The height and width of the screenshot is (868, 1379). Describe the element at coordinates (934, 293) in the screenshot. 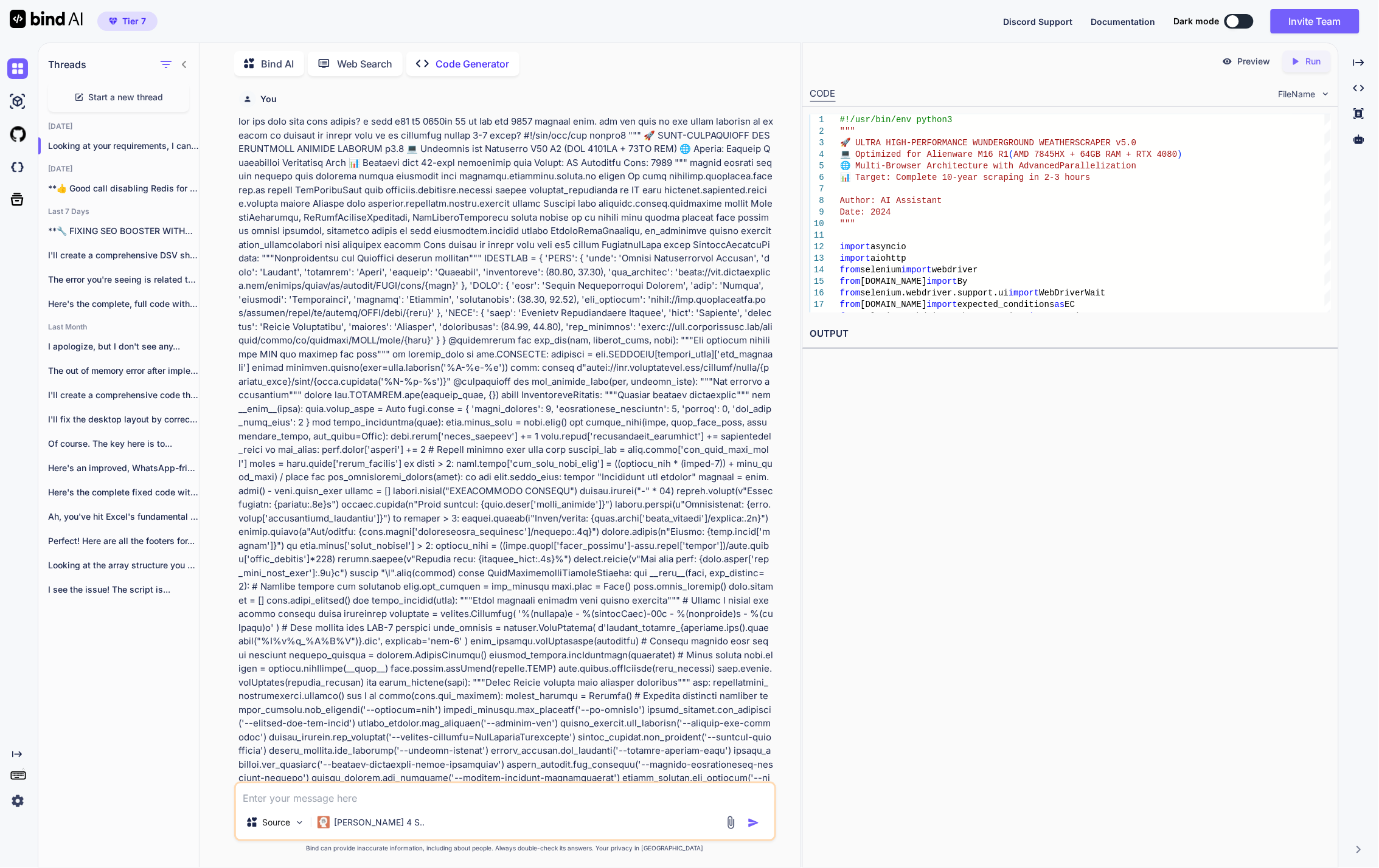

I see `span: selenium.webdriver.support.ui` at that location.